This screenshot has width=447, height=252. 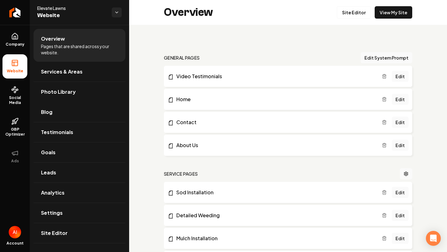 What do you see at coordinates (72, 8) in the screenshot?
I see `span: Elevate Lawns` at bounding box center [72, 8].